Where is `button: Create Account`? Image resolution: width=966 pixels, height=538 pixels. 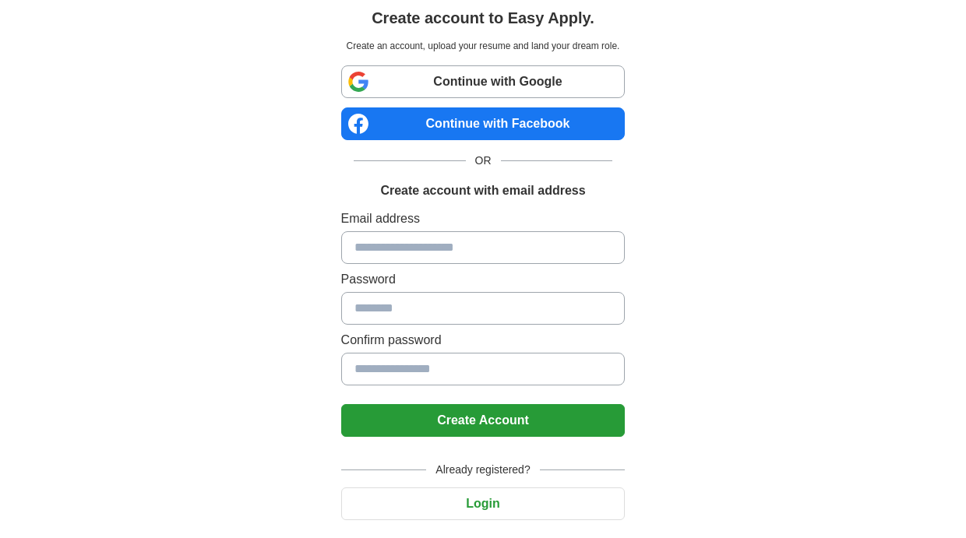 button: Create Account is located at coordinates (483, 421).